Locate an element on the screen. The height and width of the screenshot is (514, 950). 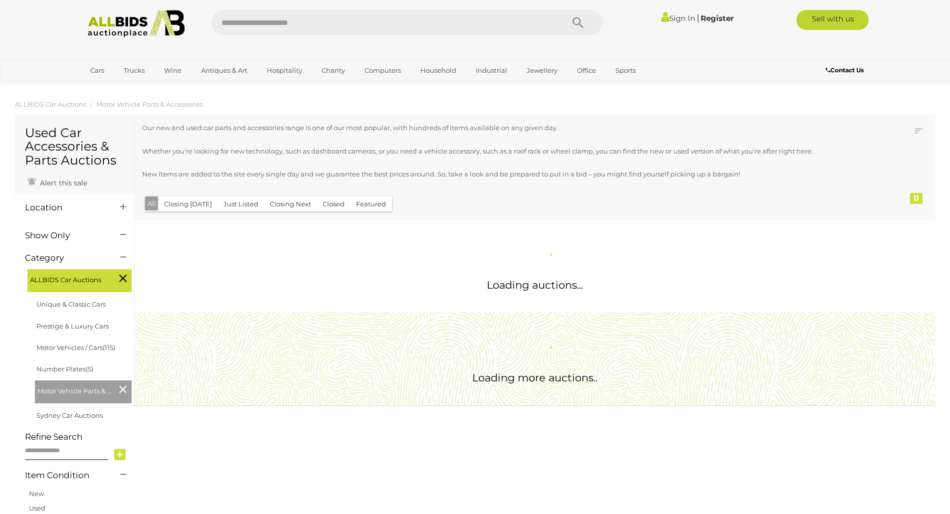
span: Loading more auctions.. is located at coordinates (535, 378).